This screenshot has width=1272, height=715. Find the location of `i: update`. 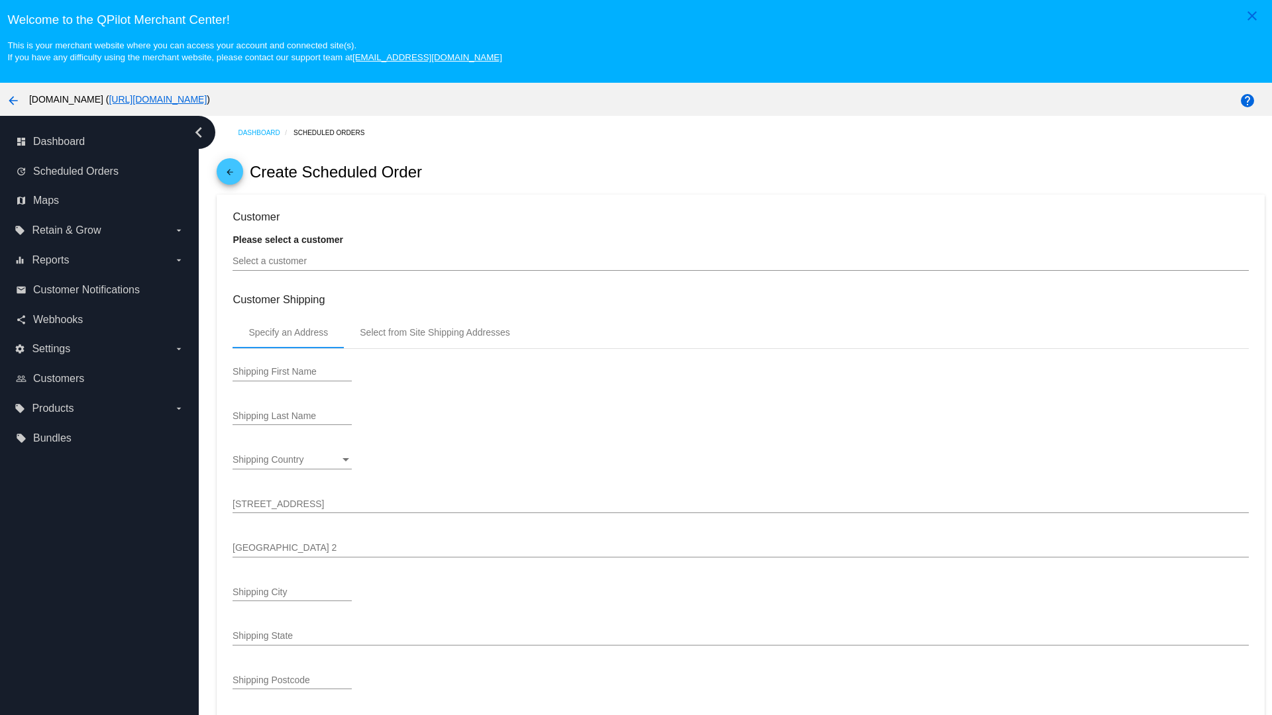

i: update is located at coordinates (21, 172).